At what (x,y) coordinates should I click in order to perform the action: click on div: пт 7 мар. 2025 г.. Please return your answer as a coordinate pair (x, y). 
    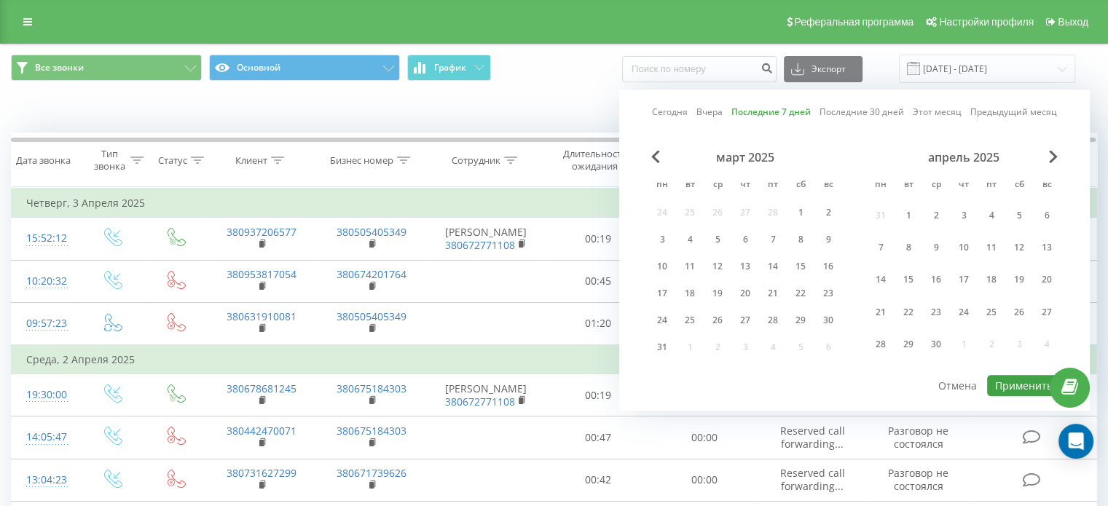
    Looking at the image, I should click on (773, 240).